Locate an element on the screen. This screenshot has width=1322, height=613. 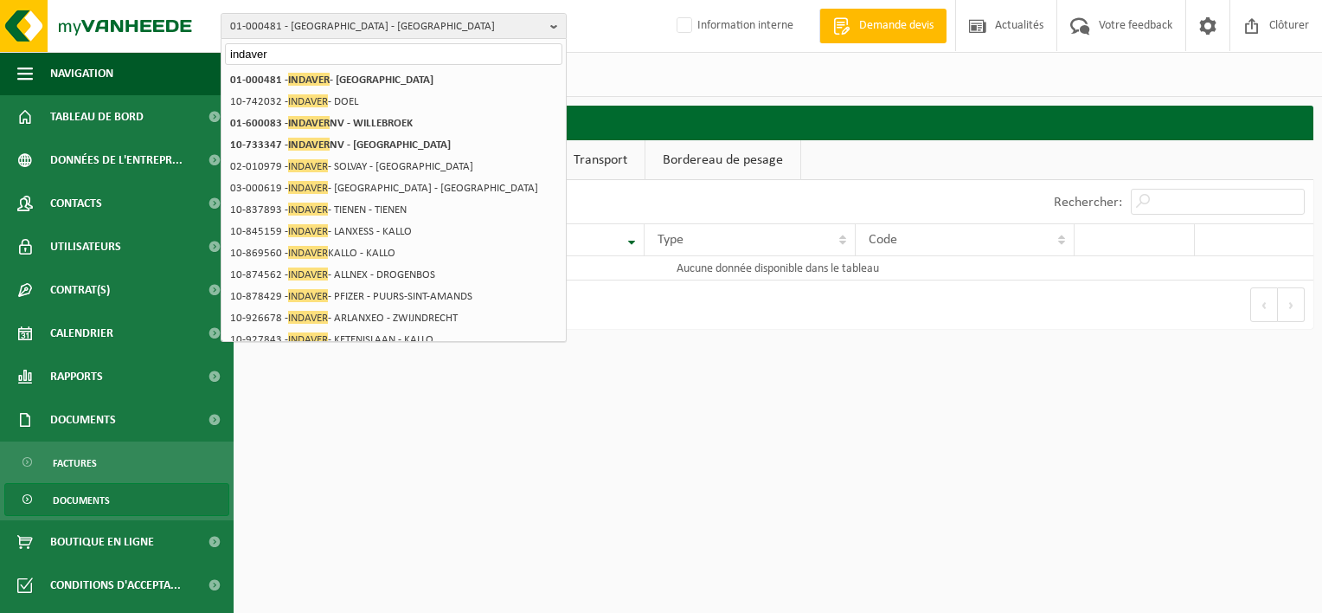
li: 10-845159 - - LANXESS - KALLO is located at coordinates (394, 231).